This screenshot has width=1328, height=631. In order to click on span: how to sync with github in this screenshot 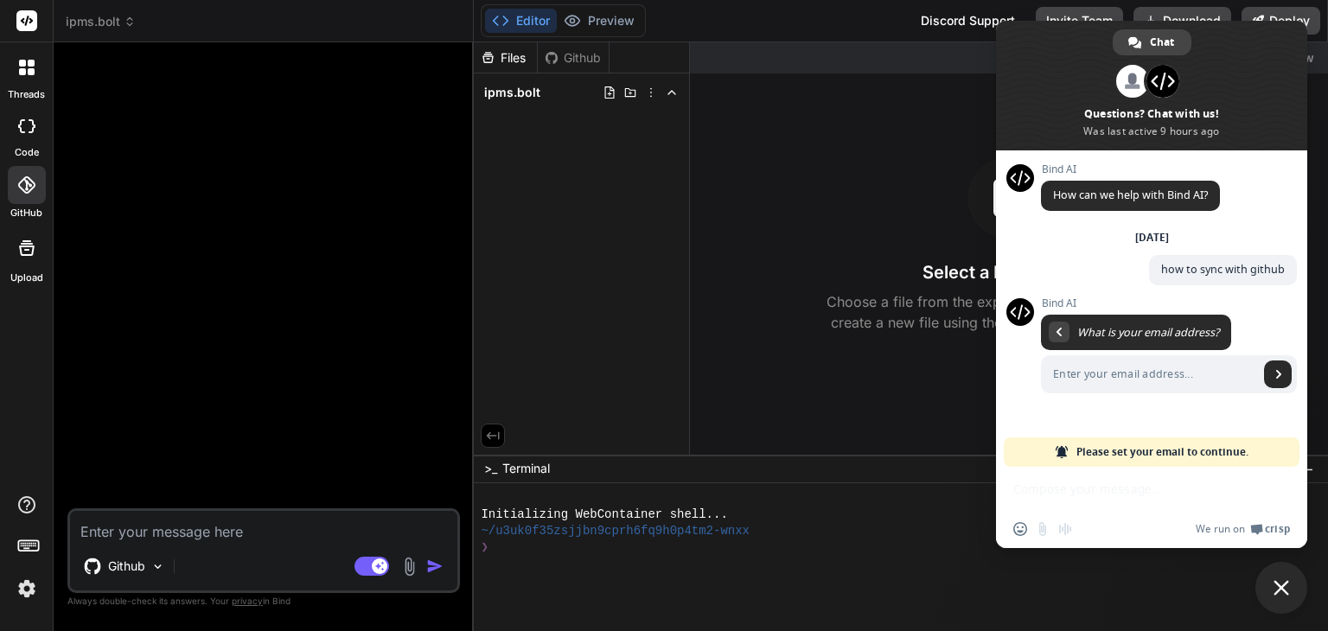, I will do `click(1223, 269)`.